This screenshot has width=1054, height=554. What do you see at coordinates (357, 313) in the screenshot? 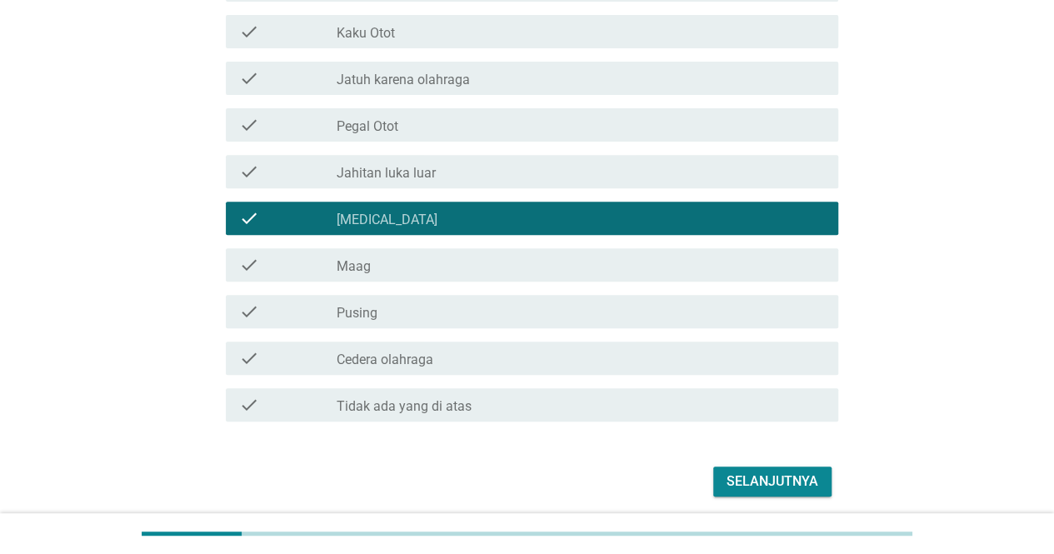
I see `label: Pusing` at bounding box center [357, 313].